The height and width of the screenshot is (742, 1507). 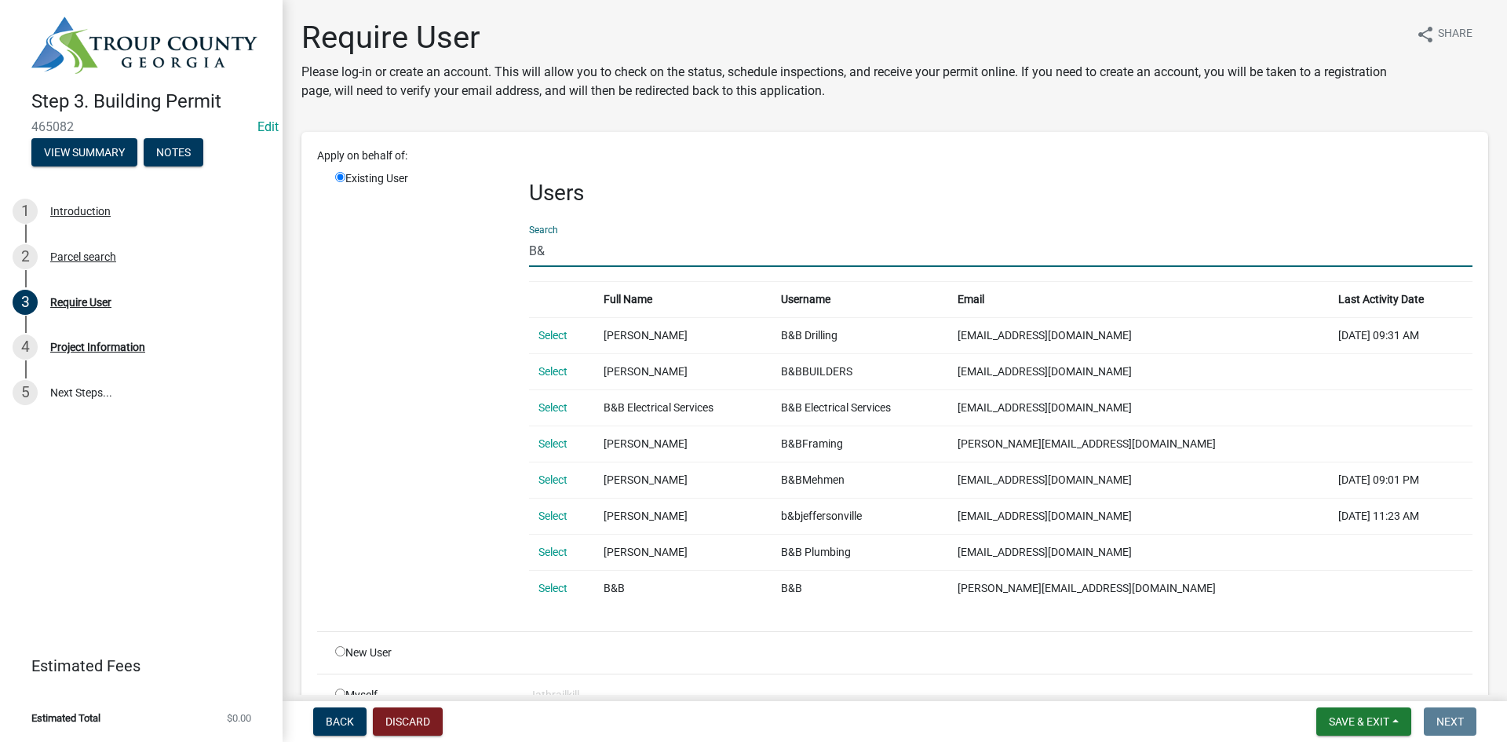 What do you see at coordinates (1001, 193) in the screenshot?
I see `h3: Users` at bounding box center [1001, 193].